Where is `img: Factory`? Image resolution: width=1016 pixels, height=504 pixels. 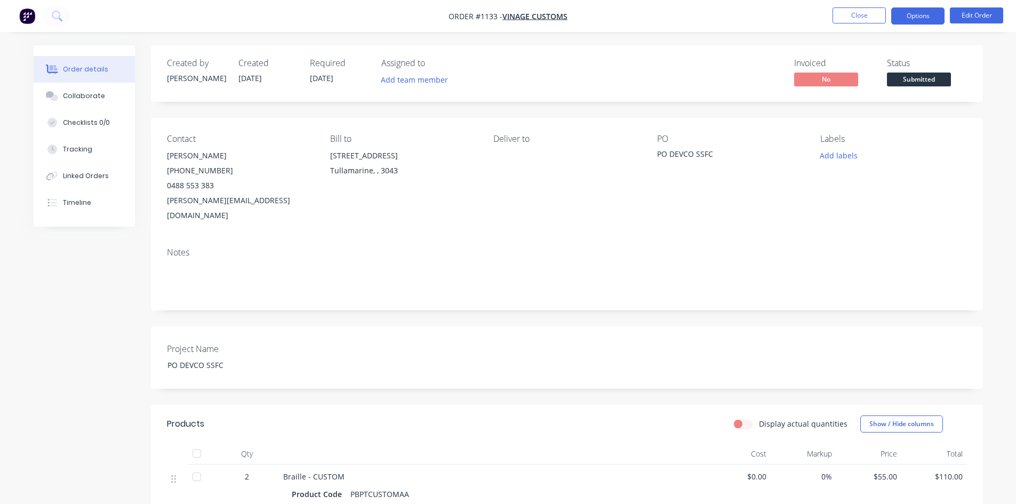 img: Factory is located at coordinates (27, 16).